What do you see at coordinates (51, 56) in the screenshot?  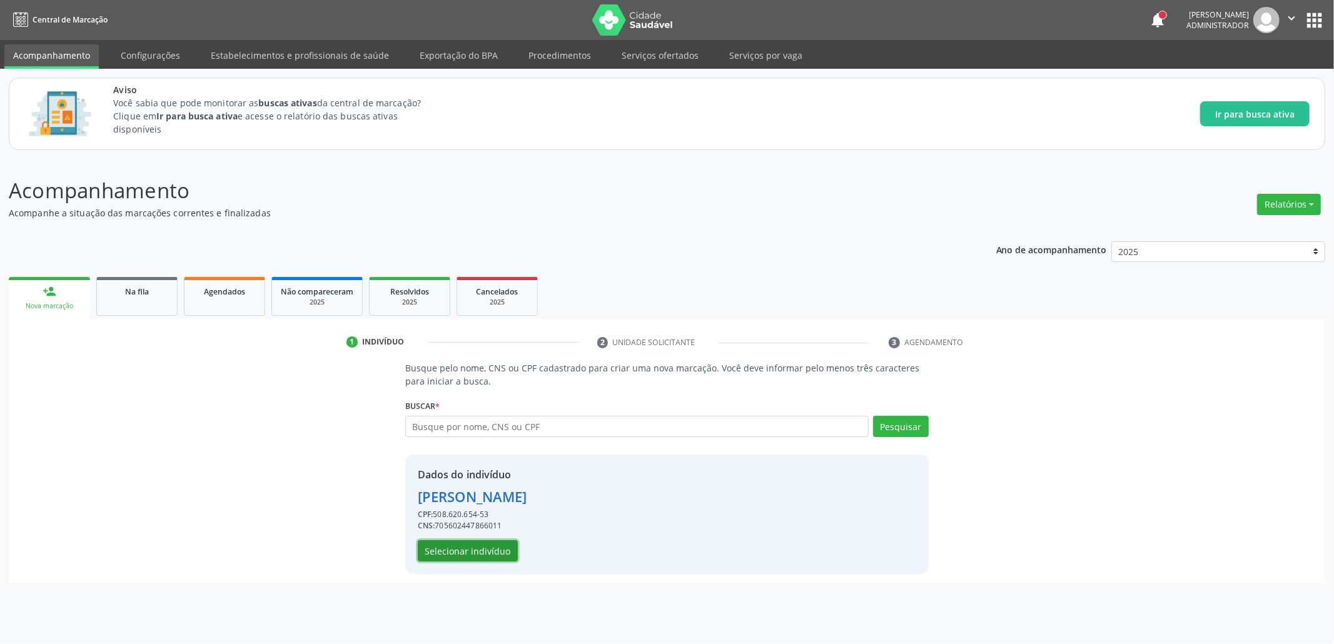 I see `a: Acompanhamento` at bounding box center [51, 56].